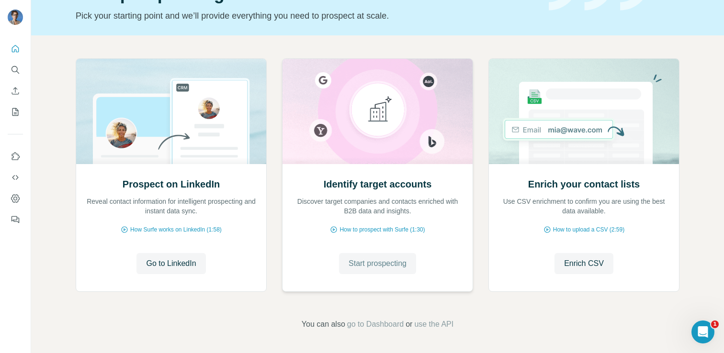  What do you see at coordinates (15, 17) in the screenshot?
I see `img: Avatar` at bounding box center [15, 17].